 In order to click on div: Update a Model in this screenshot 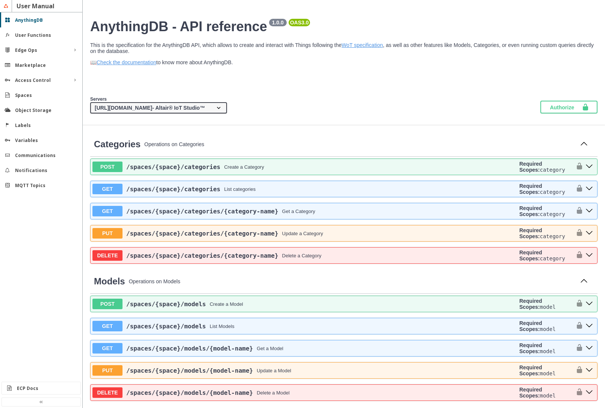, I will do `click(274, 371)`.